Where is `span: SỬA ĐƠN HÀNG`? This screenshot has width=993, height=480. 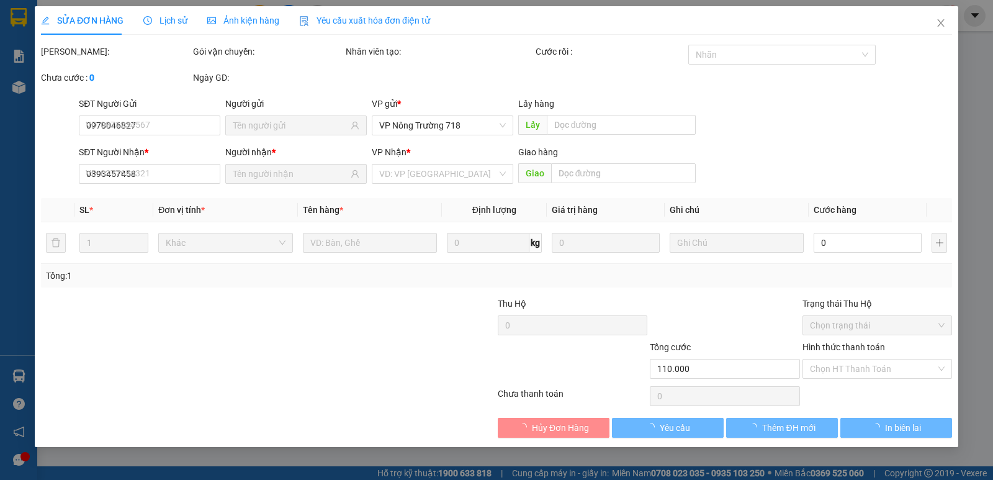
span: SỬA ĐƠN HÀNG is located at coordinates (82, 20).